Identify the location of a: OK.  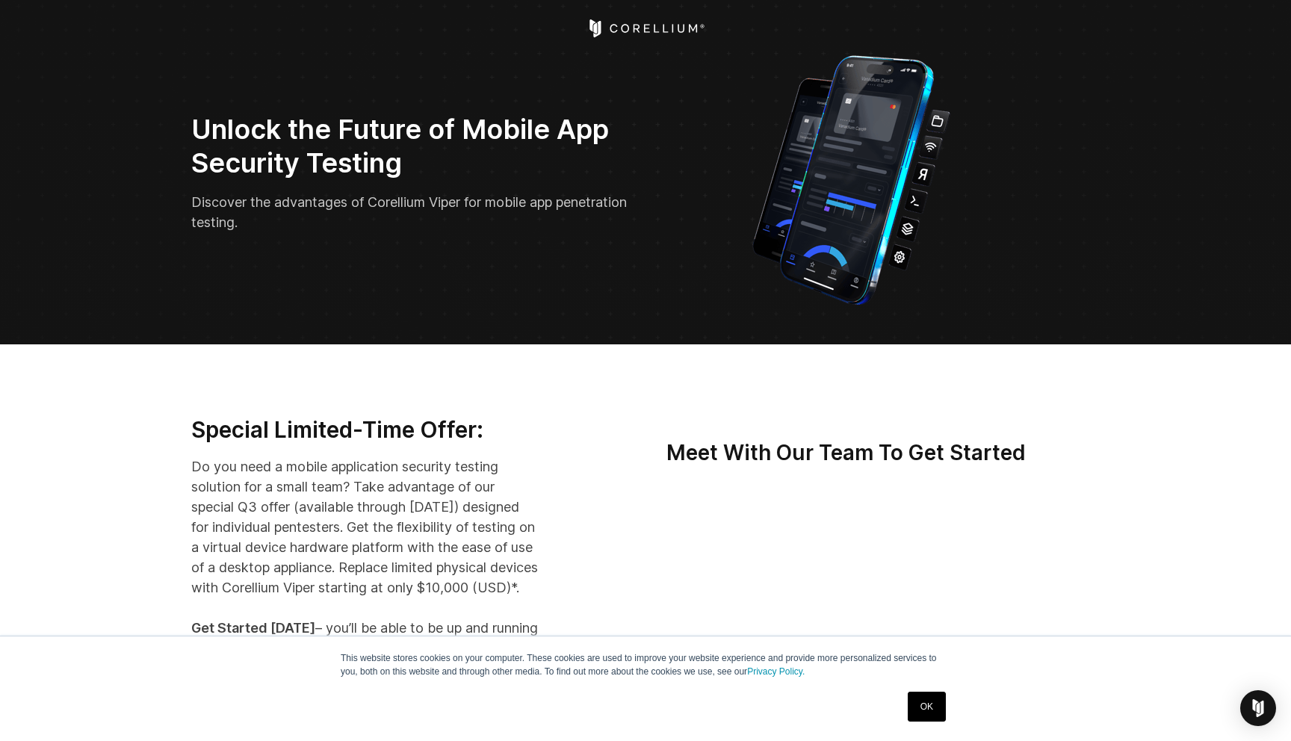
(926, 707).